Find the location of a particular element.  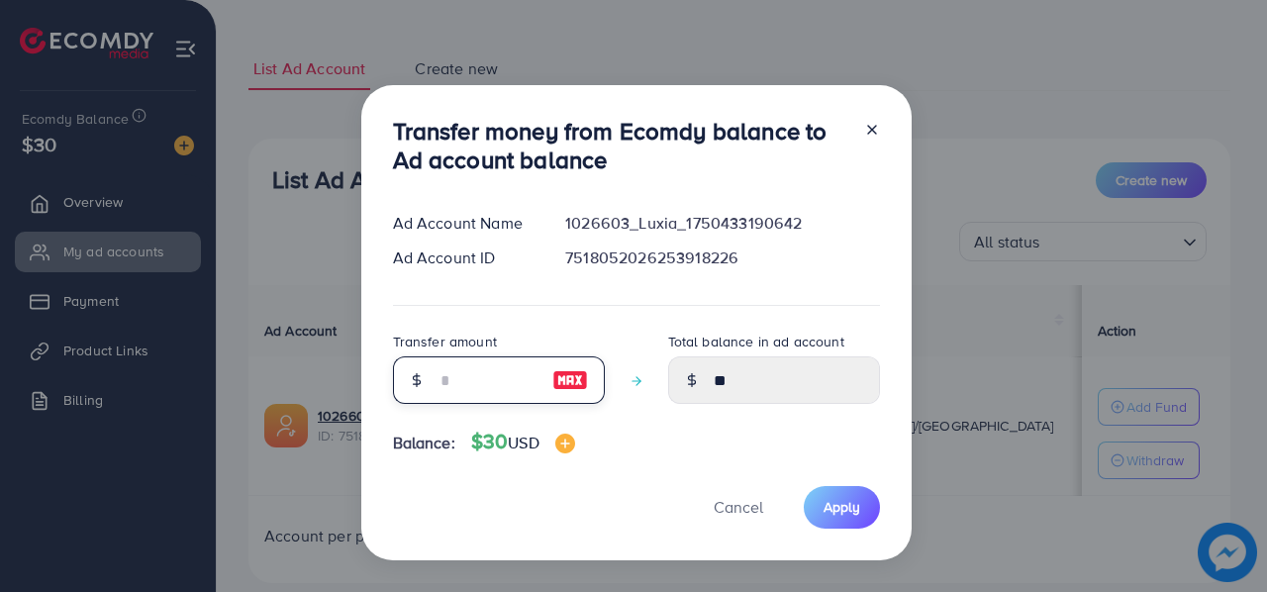

div: 7518052026253918226 is located at coordinates (722, 257).